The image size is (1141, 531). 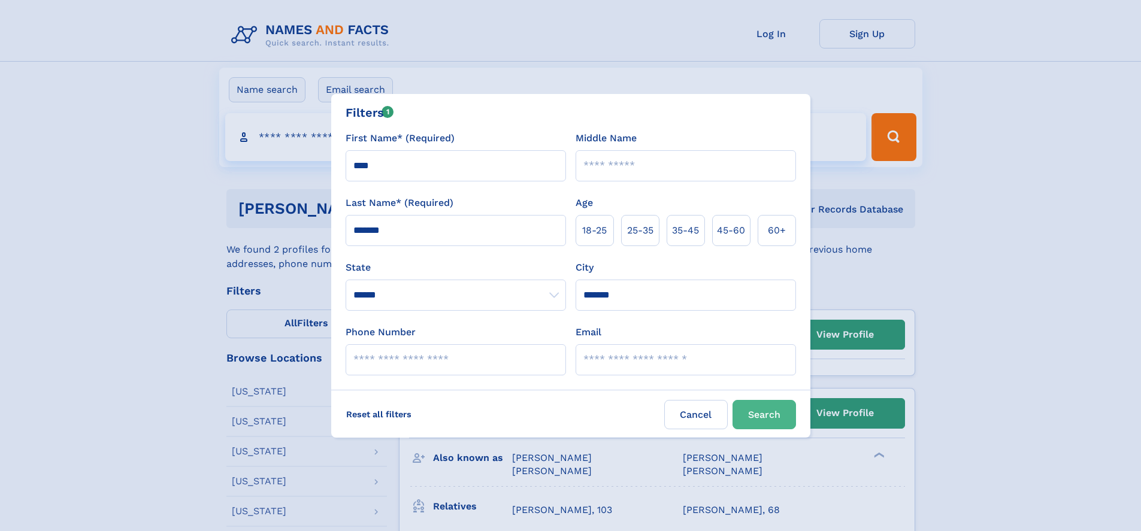 What do you see at coordinates (370, 113) in the screenshot?
I see `div: Filters` at bounding box center [370, 113].